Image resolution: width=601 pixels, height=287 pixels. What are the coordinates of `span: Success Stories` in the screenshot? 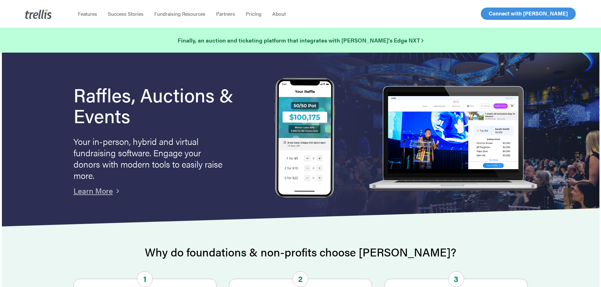 It's located at (126, 14).